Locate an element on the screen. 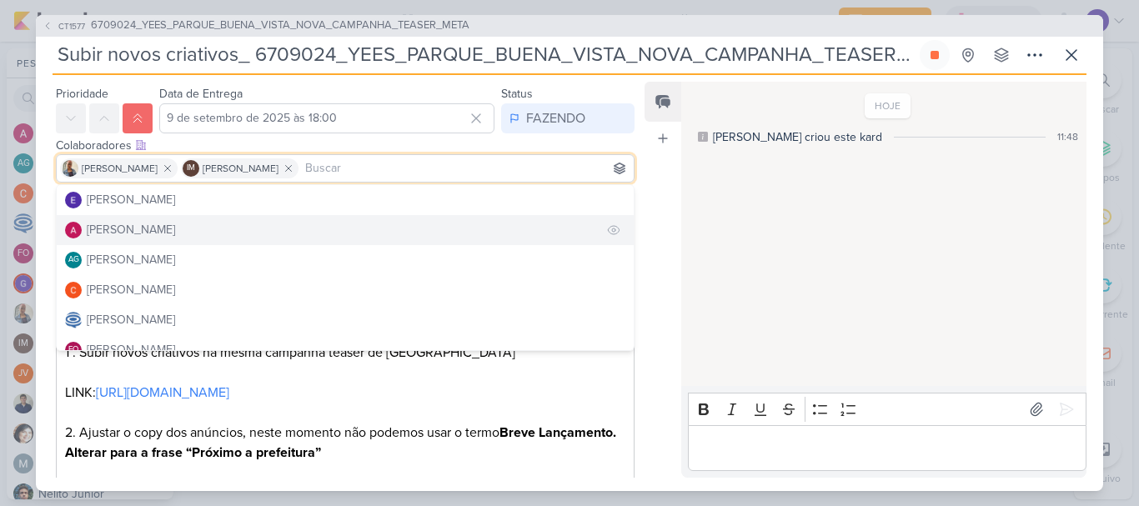  p: AG is located at coordinates (73, 260).